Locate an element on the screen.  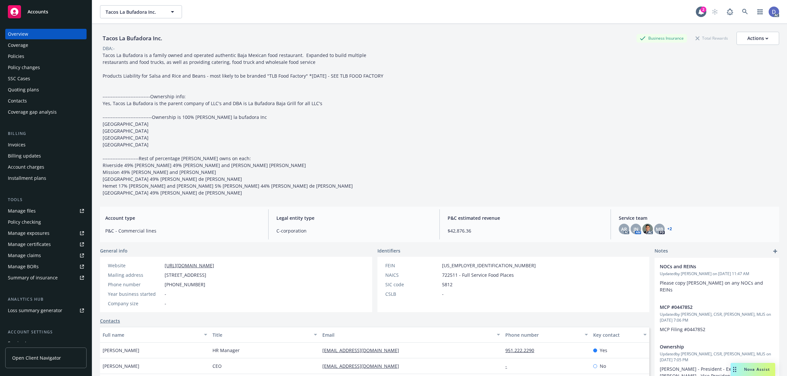
div: Account settings is located at coordinates (46, 333).